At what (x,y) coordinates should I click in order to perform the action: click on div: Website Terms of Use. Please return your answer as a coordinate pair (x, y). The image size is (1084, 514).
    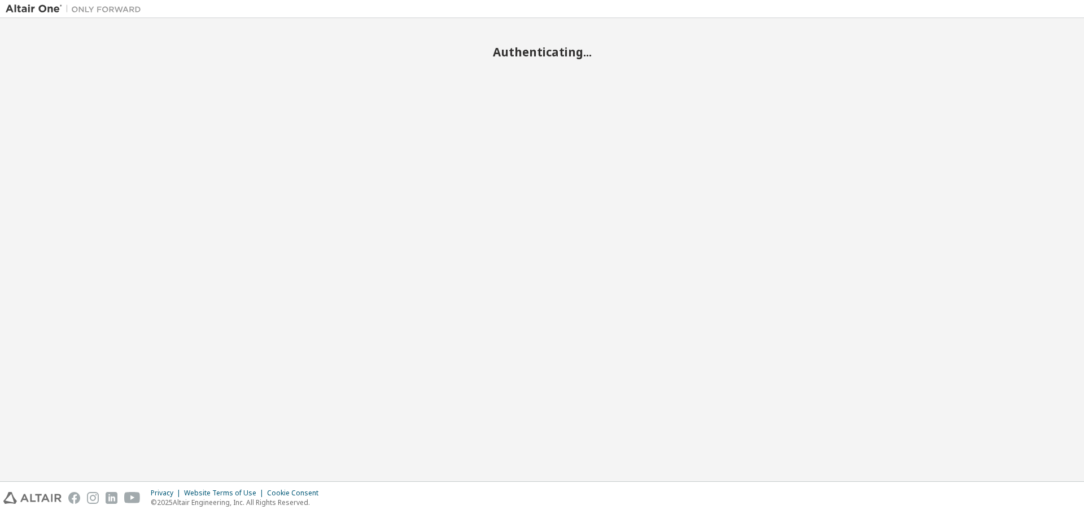
    Looking at the image, I should click on (225, 494).